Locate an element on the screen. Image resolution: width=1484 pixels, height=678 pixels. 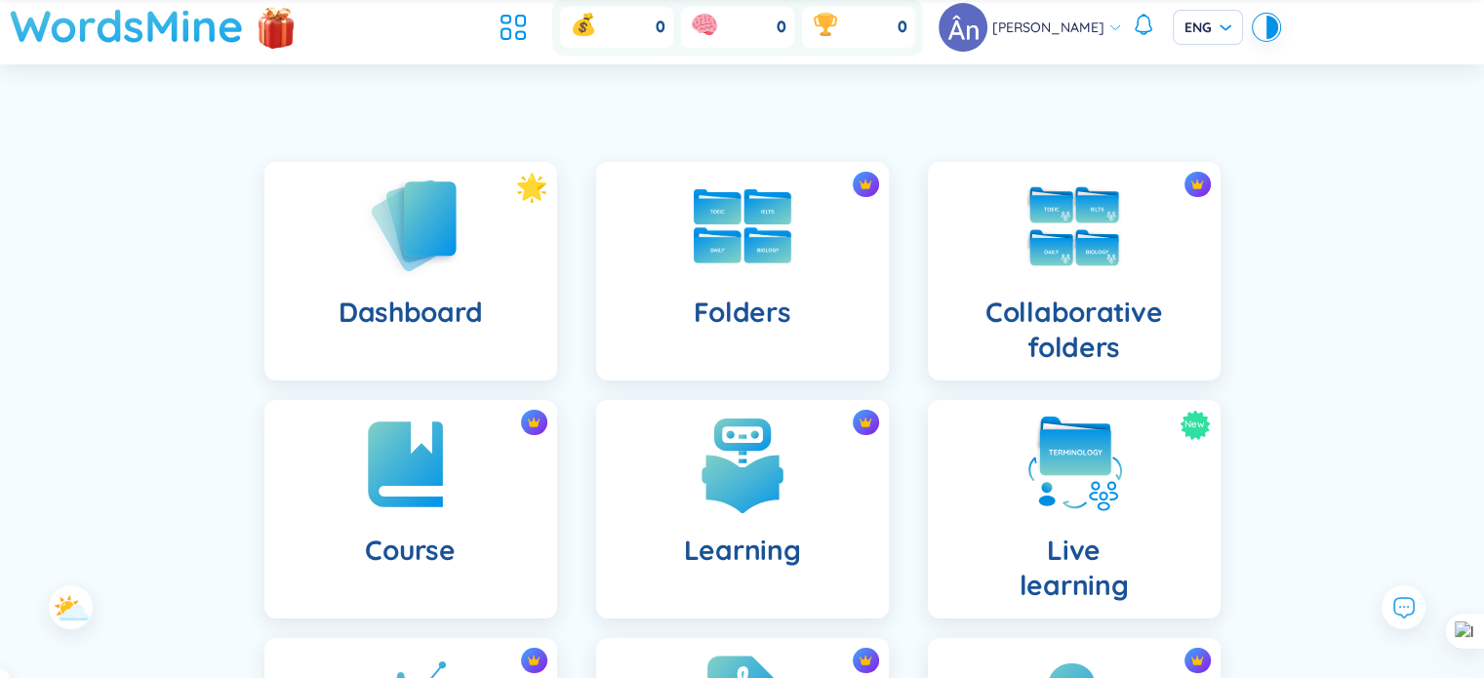
h4: Course is located at coordinates (410, 550).